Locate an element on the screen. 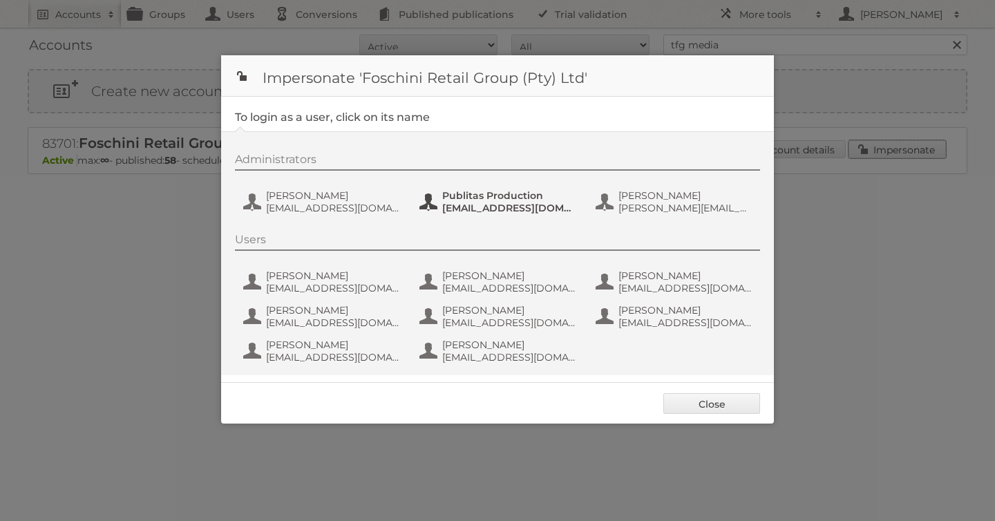 The width and height of the screenshot is (995, 521). div: Users is located at coordinates (498, 242).